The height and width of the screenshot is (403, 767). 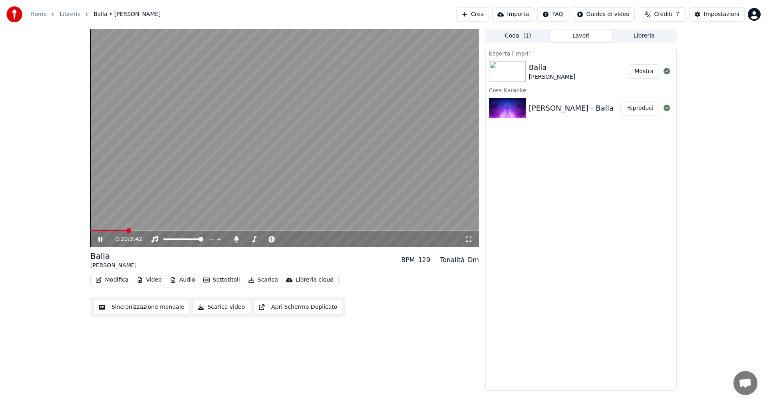 What do you see at coordinates (677, 14) in the screenshot?
I see `span: 7` at bounding box center [677, 14].